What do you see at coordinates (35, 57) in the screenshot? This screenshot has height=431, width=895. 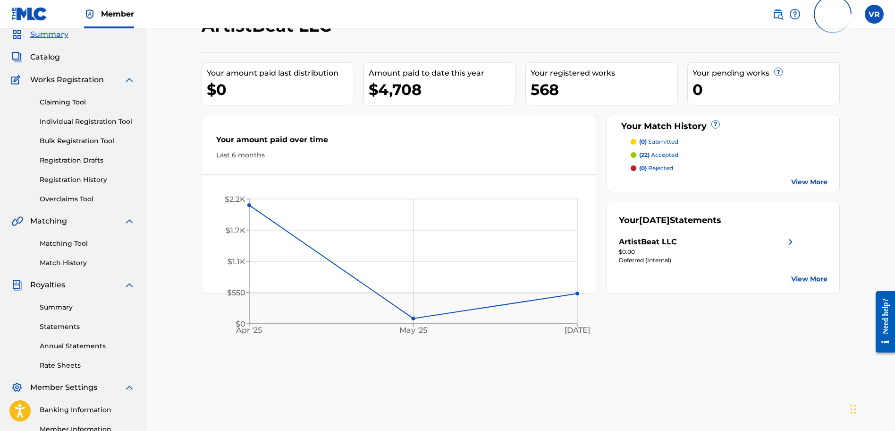 I see `a: CatalogCatalog` at bounding box center [35, 57].